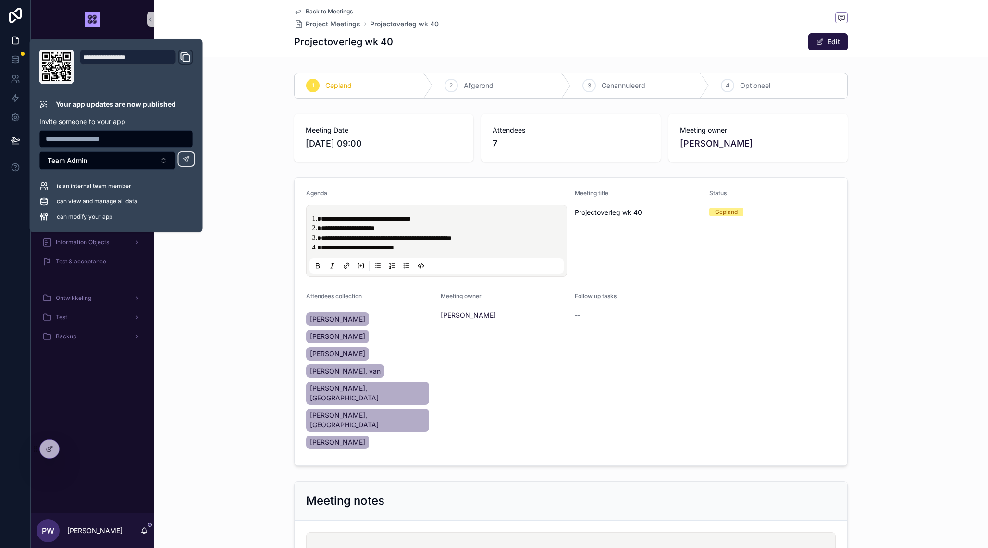 This screenshot has width=988, height=548. Describe the element at coordinates (334, 295) in the screenshot. I see `span: Attendees collection` at that location.